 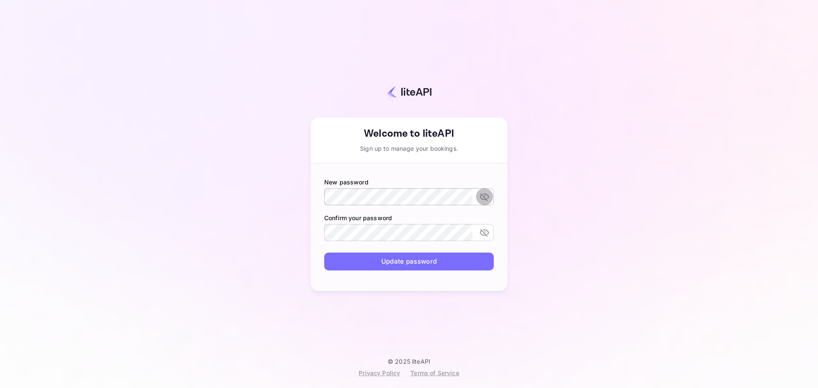 I want to click on div: Welcome to liteAPI, so click(x=409, y=134).